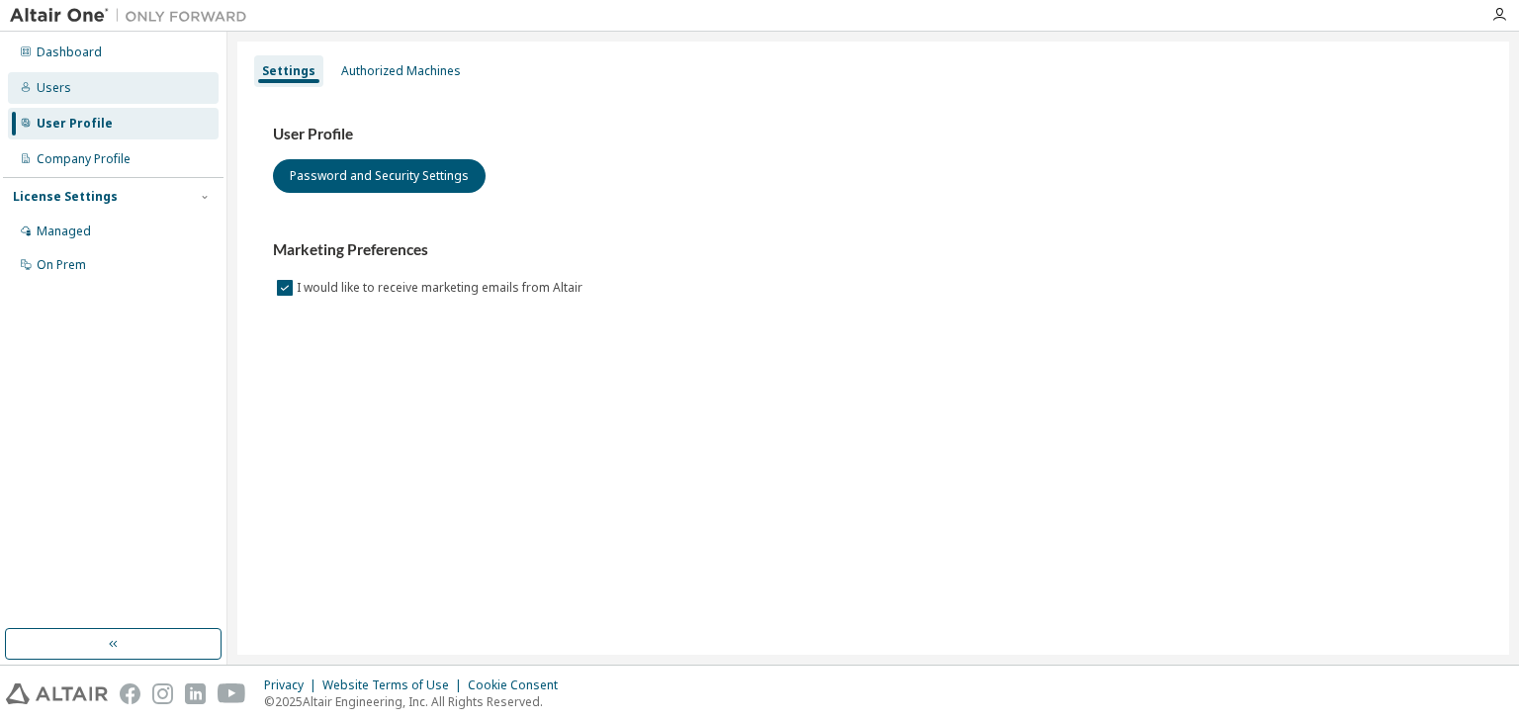 The image size is (1519, 722). What do you see at coordinates (162, 693) in the screenshot?
I see `img: instagram.svg` at bounding box center [162, 693].